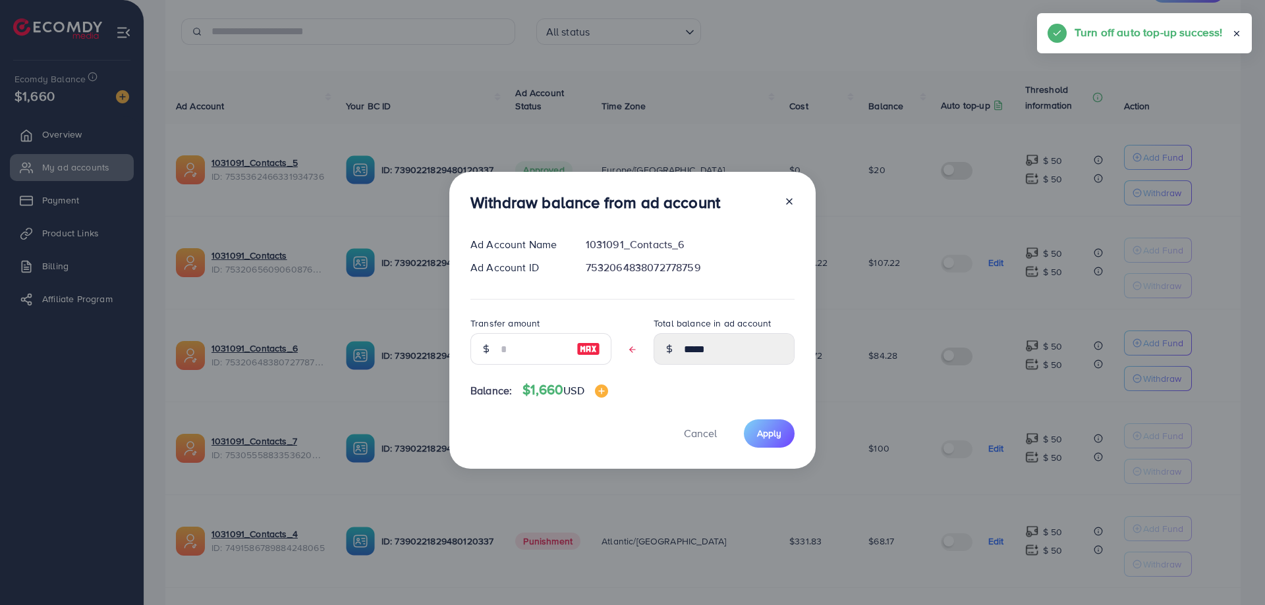  Describe the element at coordinates (1148, 32) in the screenshot. I see `h5: Turn off auto top-up success!` at that location.